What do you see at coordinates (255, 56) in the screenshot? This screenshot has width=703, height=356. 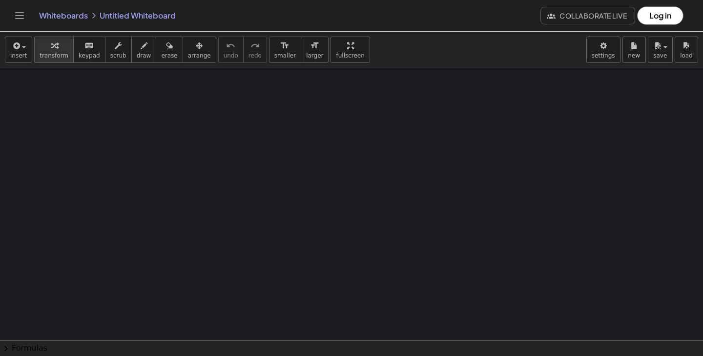 I see `span: redo` at bounding box center [255, 56].